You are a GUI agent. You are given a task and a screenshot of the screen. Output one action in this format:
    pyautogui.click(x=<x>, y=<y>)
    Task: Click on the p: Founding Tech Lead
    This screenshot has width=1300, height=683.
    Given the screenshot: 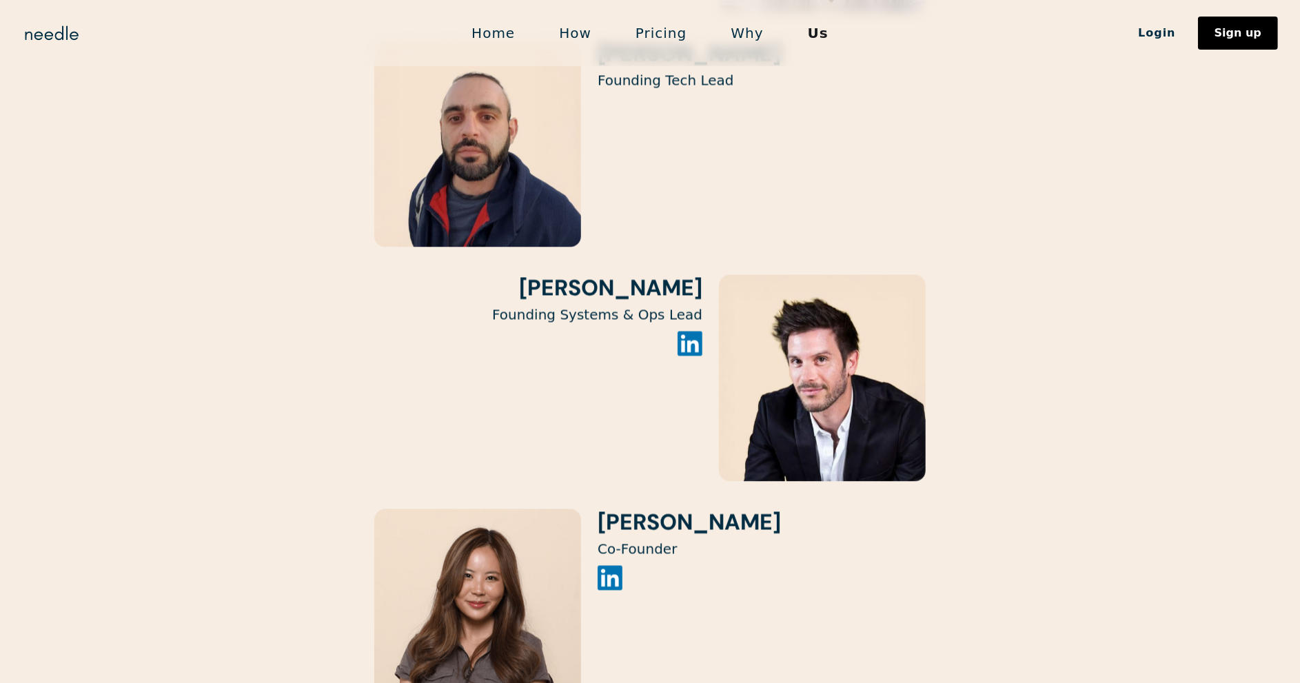 What is the action you would take?
    pyautogui.click(x=689, y=81)
    